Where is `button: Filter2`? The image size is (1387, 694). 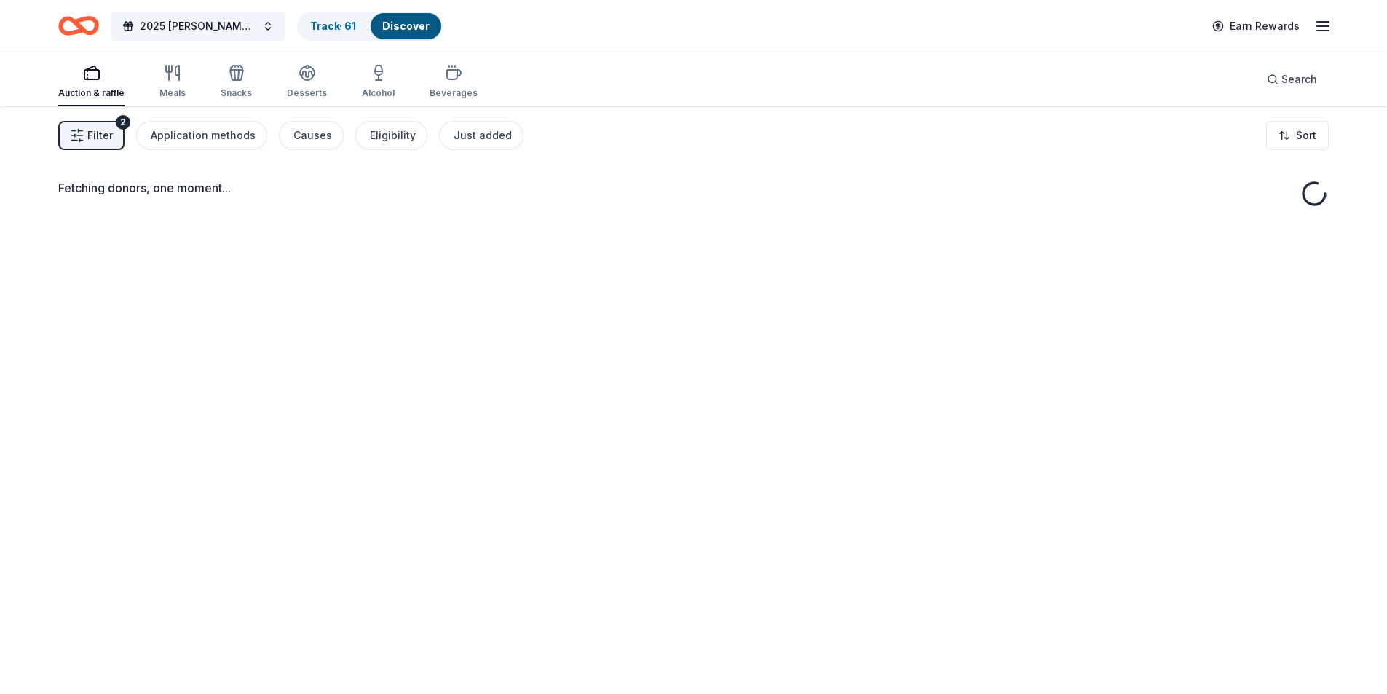 button: Filter2 is located at coordinates (91, 135).